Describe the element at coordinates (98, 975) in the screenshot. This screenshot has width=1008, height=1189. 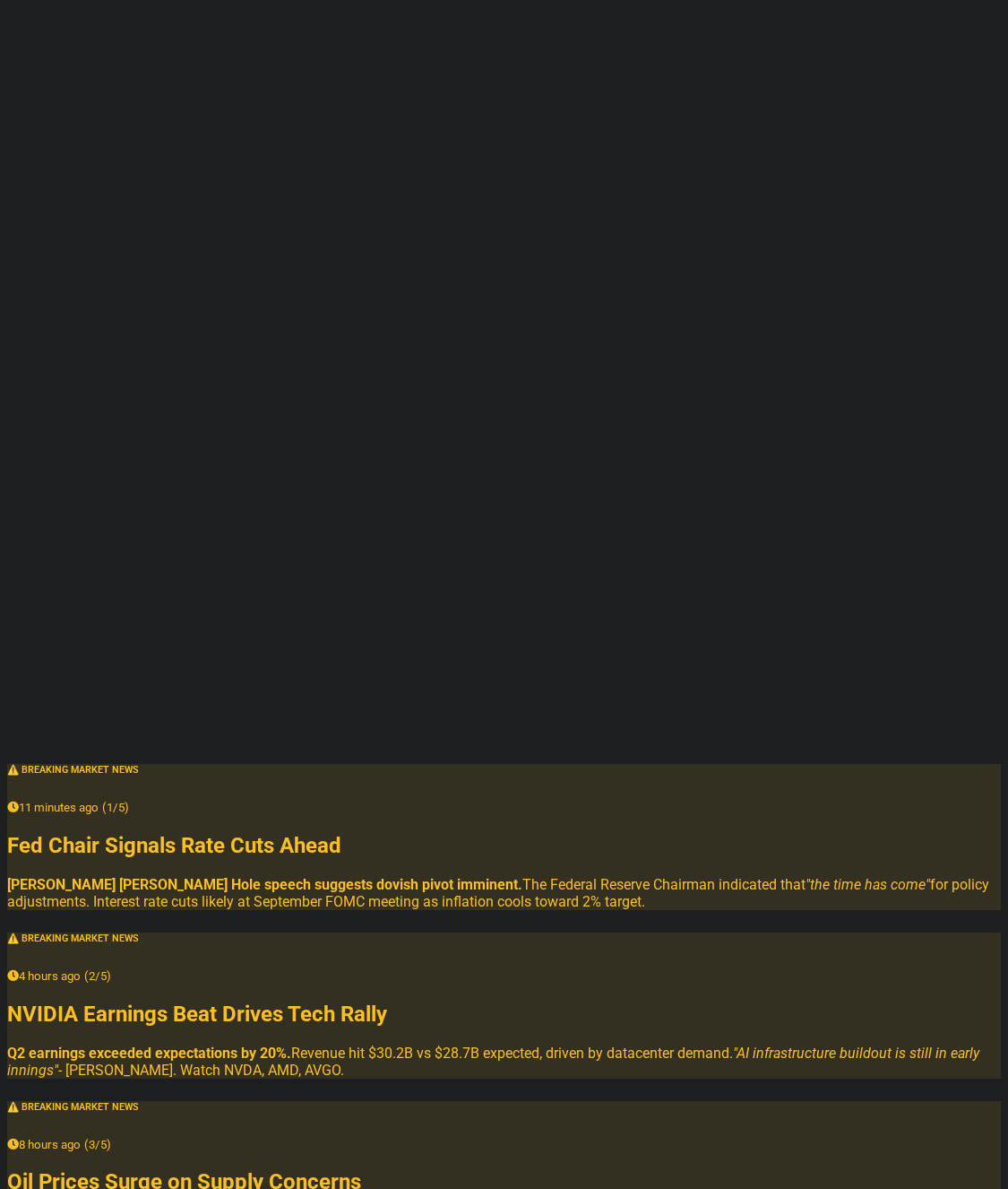
I see `small: (2/5)` at that location.